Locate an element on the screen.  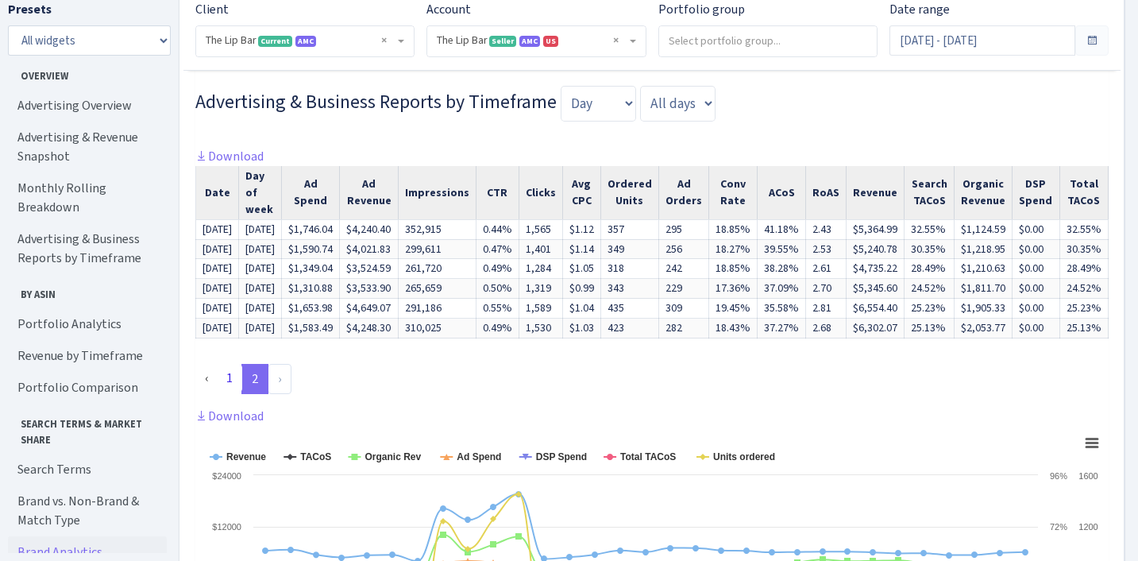
td: 282 is located at coordinates (684, 328).